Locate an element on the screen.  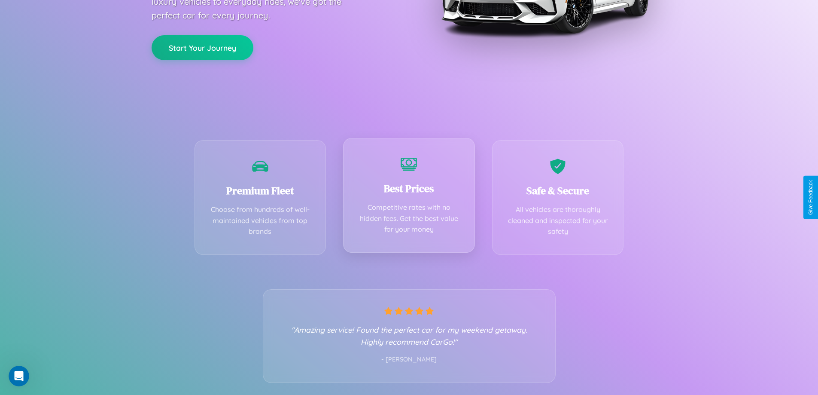
p: All vehicles are thoroughly cleaned and inspected for your safety is located at coordinates (558, 220).